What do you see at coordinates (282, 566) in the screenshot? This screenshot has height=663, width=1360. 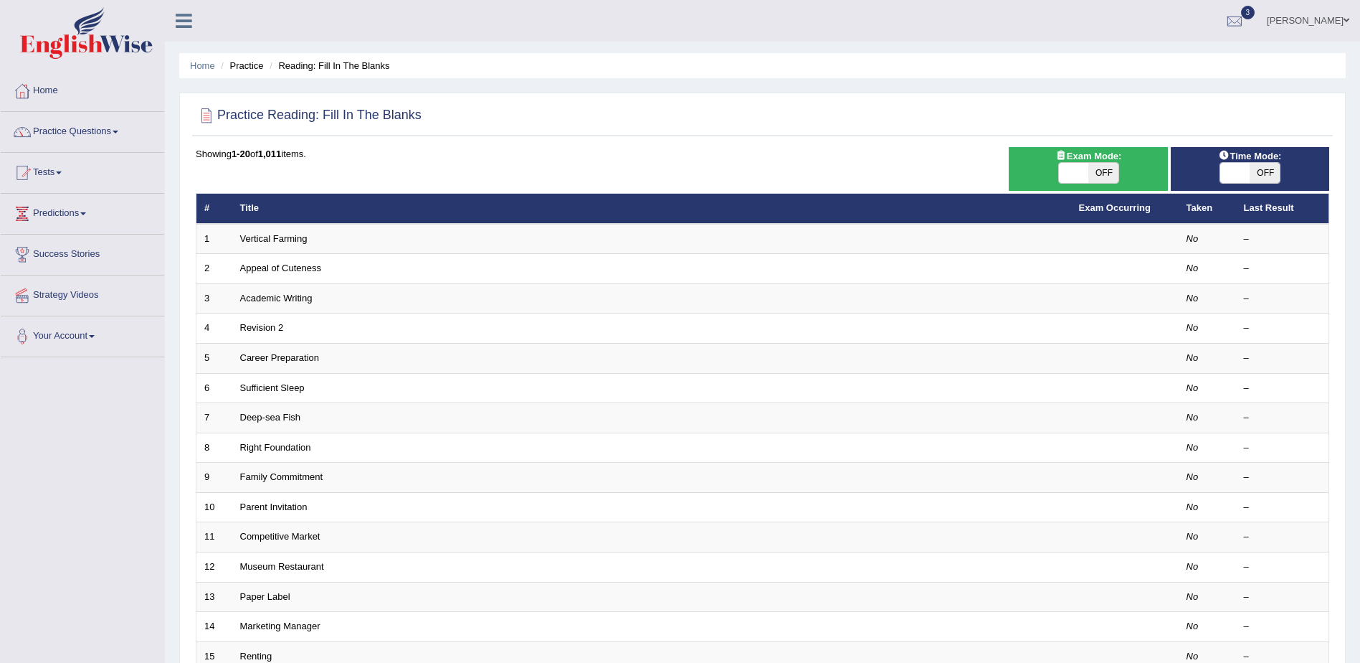 I see `a: Museum Restaurant` at bounding box center [282, 566].